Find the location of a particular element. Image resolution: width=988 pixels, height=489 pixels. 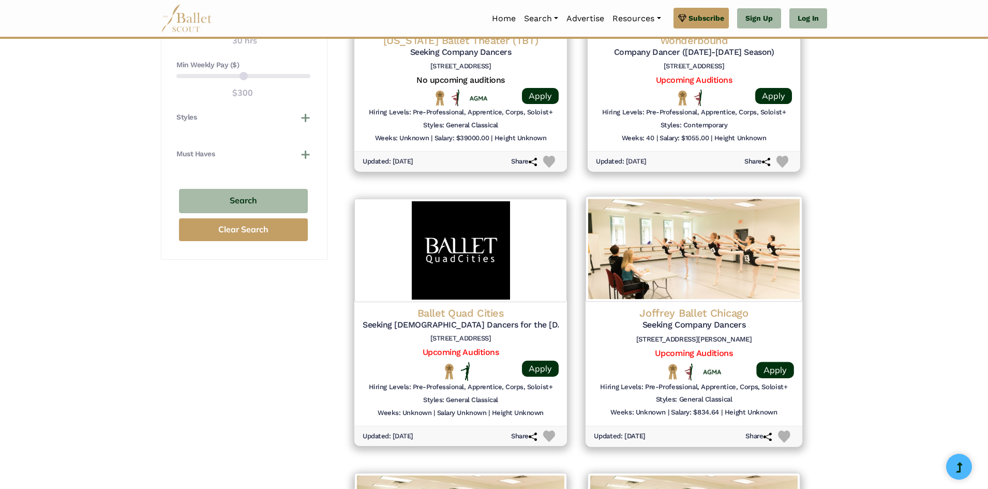

h4: Min Weekly Pay ($) is located at coordinates (243, 65).